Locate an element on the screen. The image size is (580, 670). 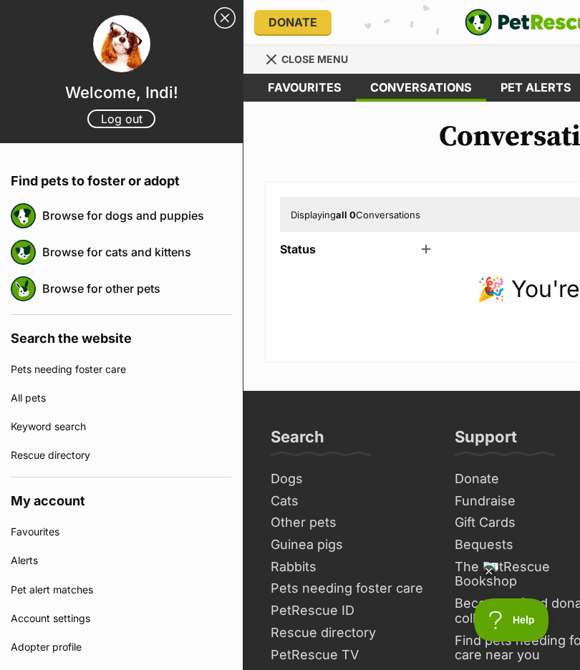
a: Donate is located at coordinates (293, 22).